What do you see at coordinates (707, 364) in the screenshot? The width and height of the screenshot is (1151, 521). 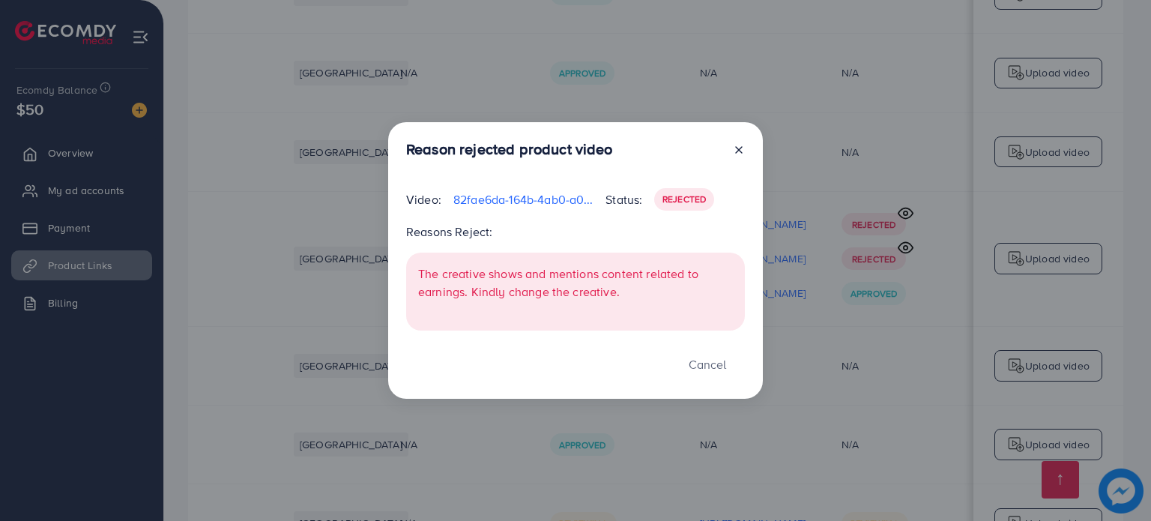 I see `button: Cancel` at bounding box center [707, 364].